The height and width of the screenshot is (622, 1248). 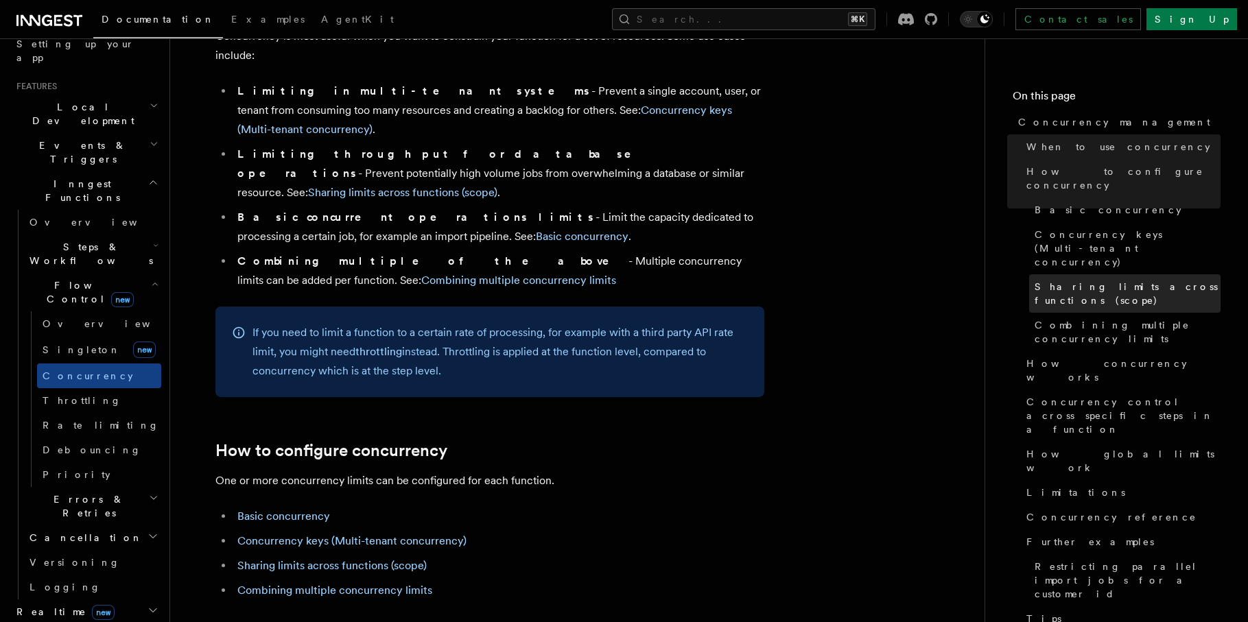 I want to click on a: Limitations, so click(x=1120, y=492).